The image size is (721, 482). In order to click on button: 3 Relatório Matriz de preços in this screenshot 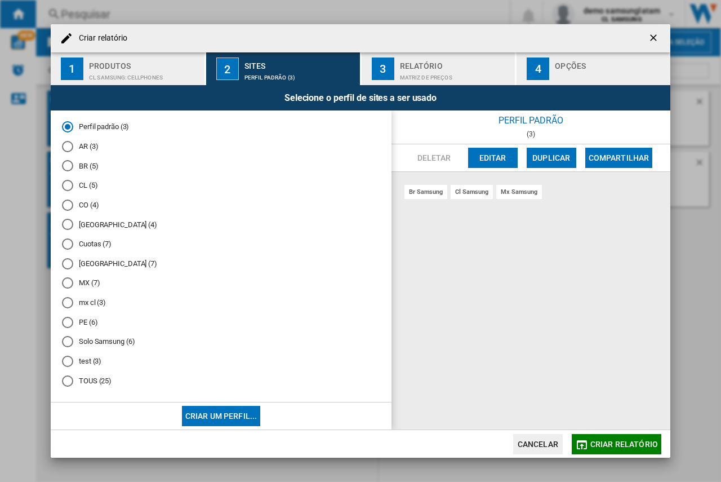, I will do `click(439, 69)`.